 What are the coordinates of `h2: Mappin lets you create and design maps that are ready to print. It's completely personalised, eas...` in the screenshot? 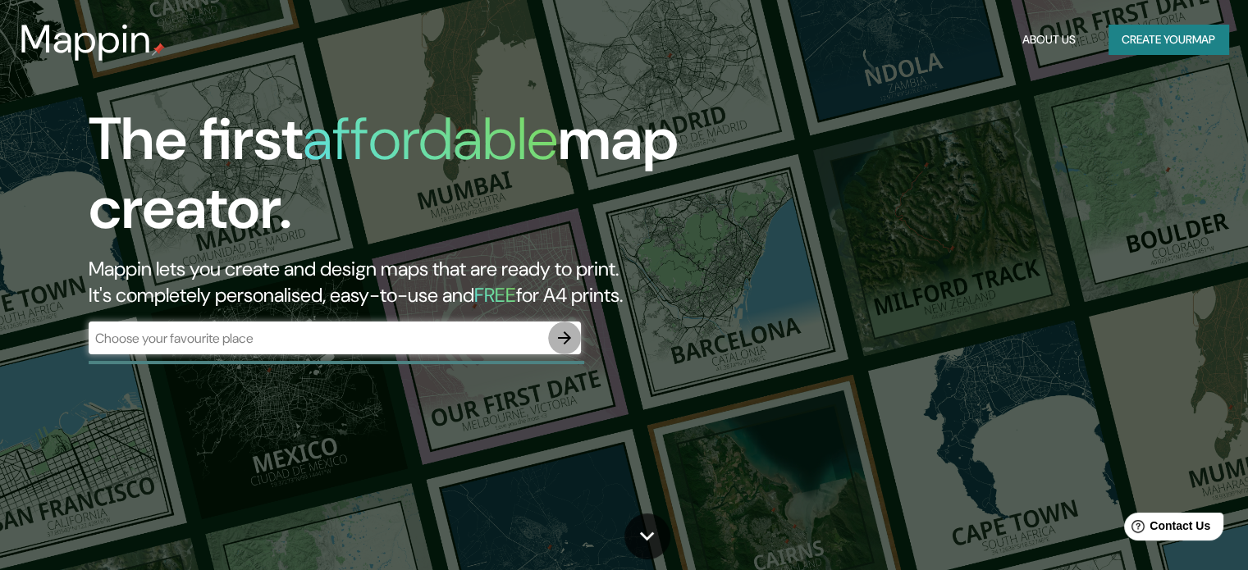 It's located at (400, 282).